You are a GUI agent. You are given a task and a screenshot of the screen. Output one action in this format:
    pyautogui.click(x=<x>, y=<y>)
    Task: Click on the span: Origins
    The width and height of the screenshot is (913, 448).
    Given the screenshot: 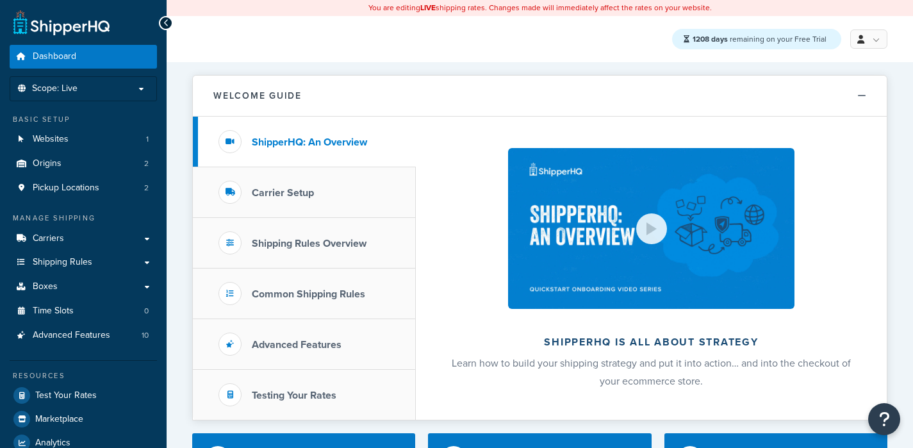 What is the action you would take?
    pyautogui.click(x=47, y=163)
    